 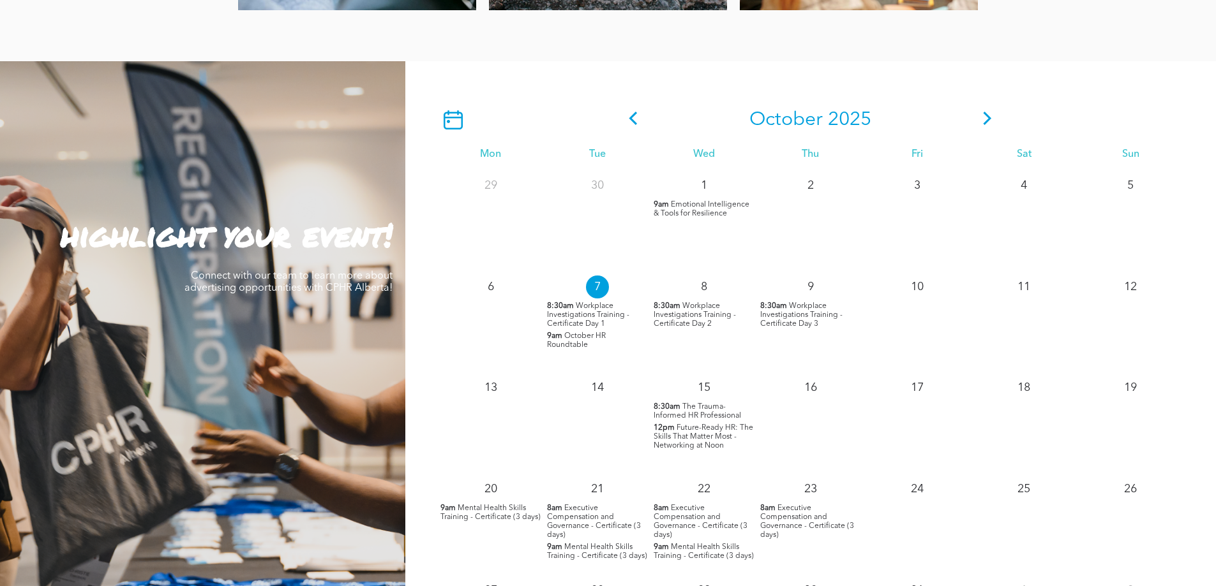 I want to click on p: 29, so click(x=491, y=186).